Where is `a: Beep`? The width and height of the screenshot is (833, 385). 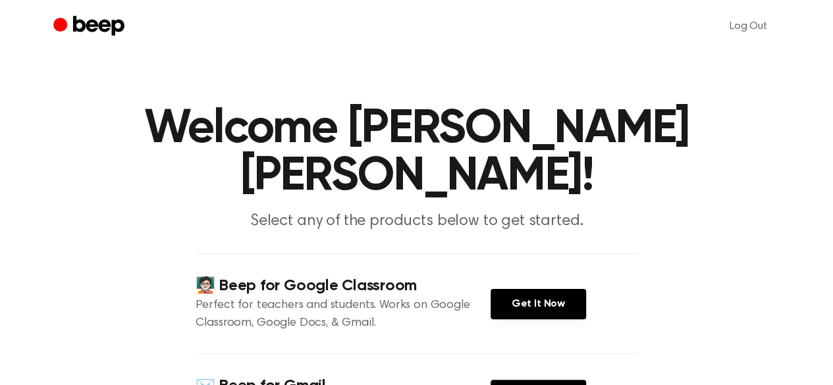
a: Beep is located at coordinates (90, 26).